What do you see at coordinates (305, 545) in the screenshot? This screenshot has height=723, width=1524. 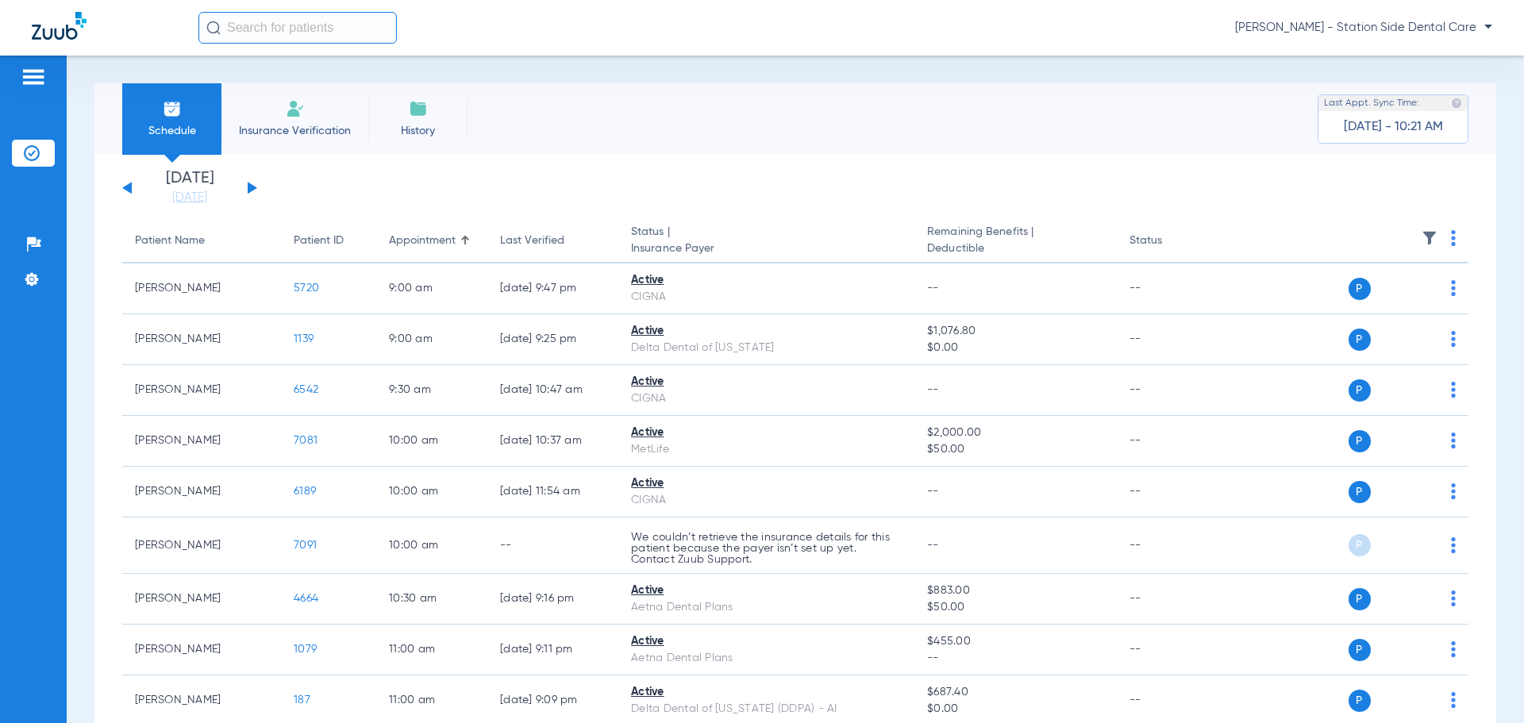 I see `span: 7091` at bounding box center [305, 545].